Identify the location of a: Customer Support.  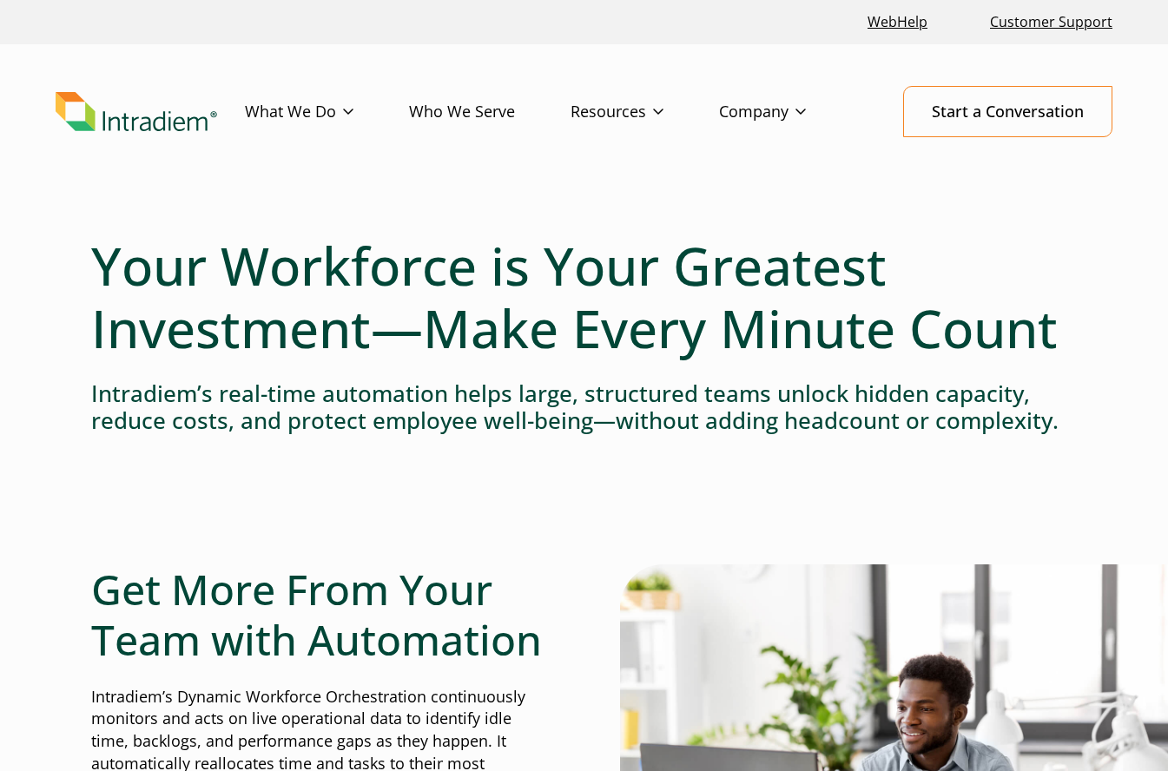
(1051, 22).